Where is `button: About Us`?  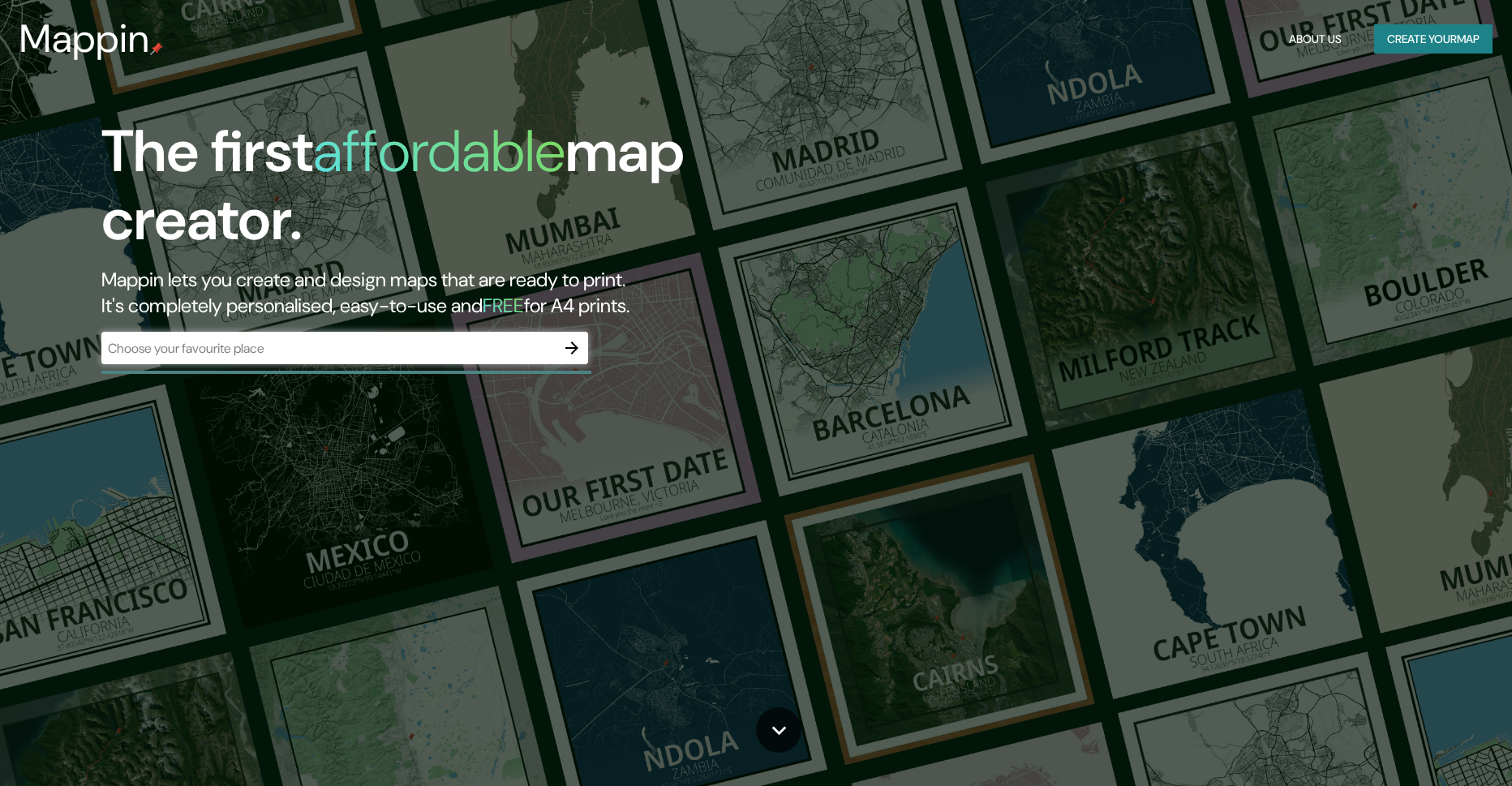
button: About Us is located at coordinates (1315, 39).